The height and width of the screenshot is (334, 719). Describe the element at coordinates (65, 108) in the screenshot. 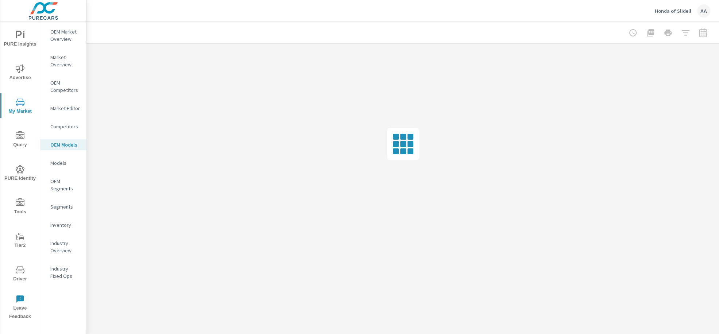

I see `p: Market Editor` at that location.